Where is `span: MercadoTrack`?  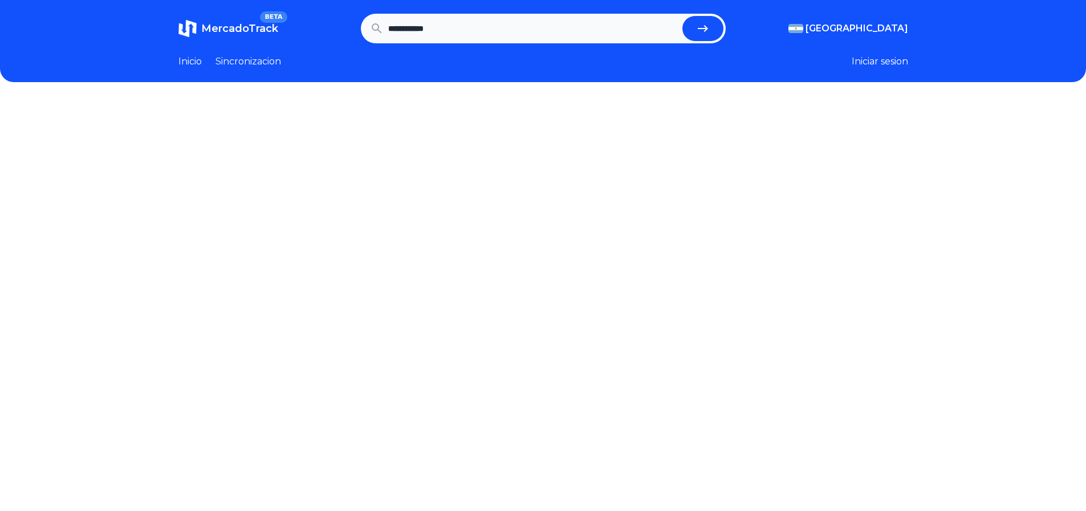 span: MercadoTrack is located at coordinates (239, 28).